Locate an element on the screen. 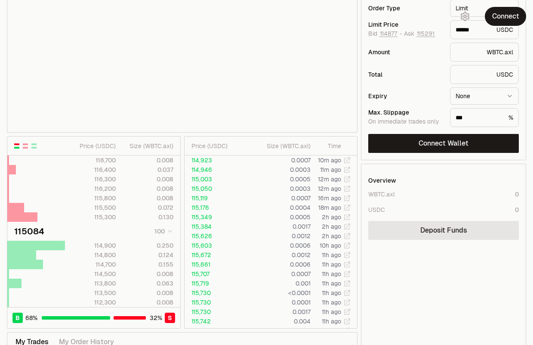 Image resolution: width=533 pixels, height=345 pixels. div: 113,500 is located at coordinates (90, 293).